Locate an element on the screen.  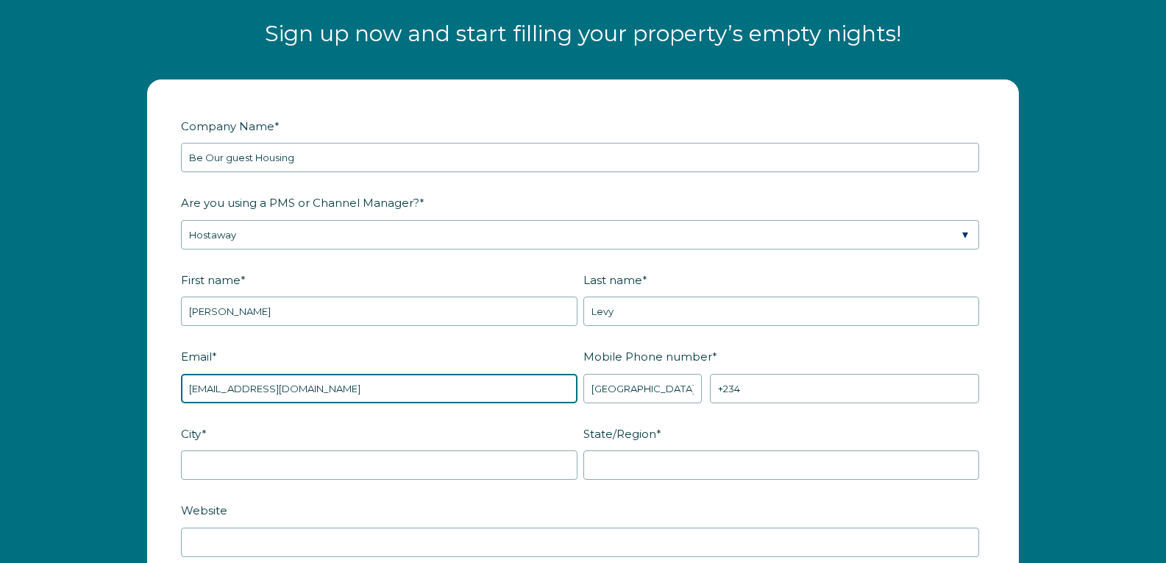
span: First name is located at coordinates (210, 280).